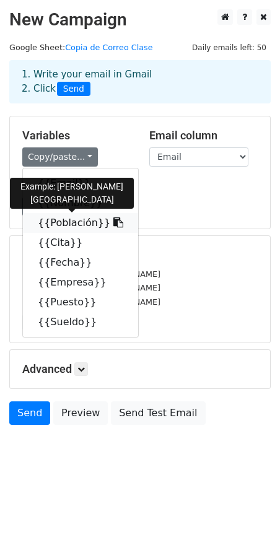 This screenshot has width=280, height=550. What do you see at coordinates (108, 47) in the screenshot?
I see `a: Copia de Correo Clase` at bounding box center [108, 47].